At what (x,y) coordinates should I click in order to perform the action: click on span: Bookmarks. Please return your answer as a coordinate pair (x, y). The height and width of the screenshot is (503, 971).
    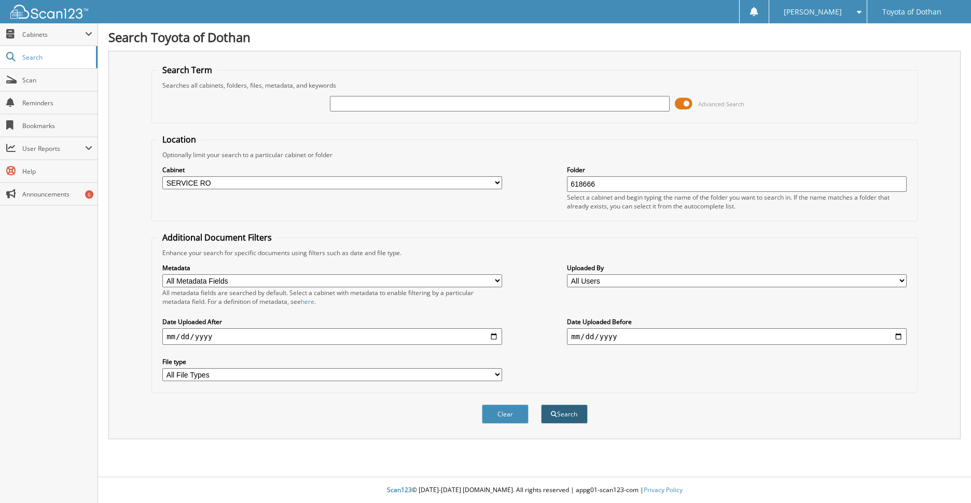
    Looking at the image, I should click on (57, 125).